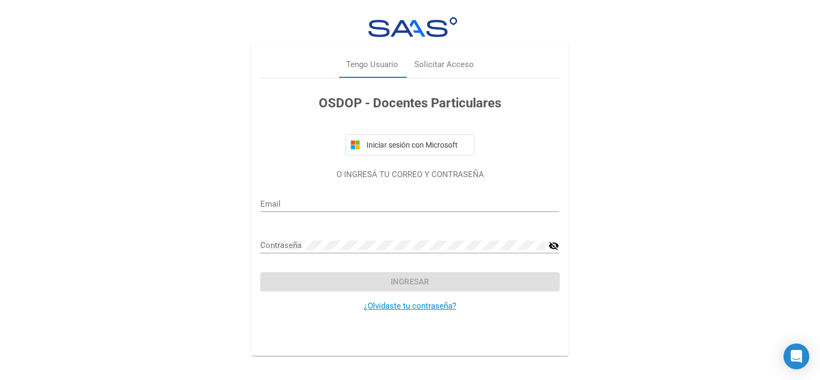  I want to click on button: Iniciar sesión con Microsoft, so click(410, 145).